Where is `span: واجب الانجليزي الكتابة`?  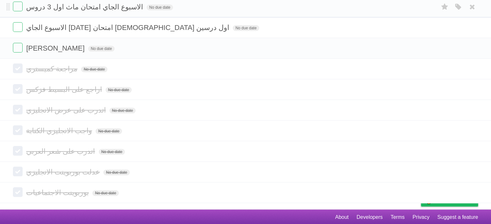
span: واجب الانجليزي الكتابة is located at coordinates (60, 131).